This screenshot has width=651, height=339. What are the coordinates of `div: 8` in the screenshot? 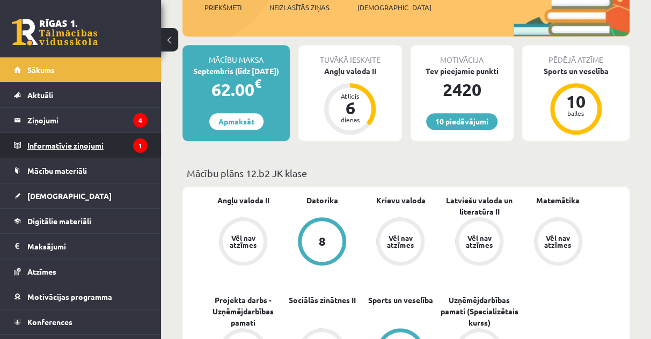 It's located at (322, 242).